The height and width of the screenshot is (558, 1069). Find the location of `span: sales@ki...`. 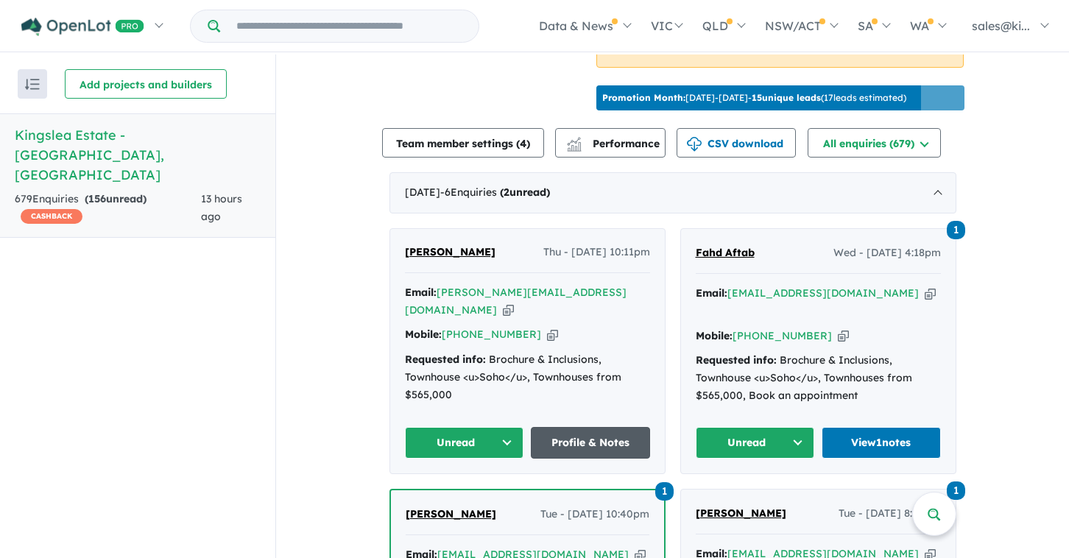

span: sales@ki... is located at coordinates (1001, 26).